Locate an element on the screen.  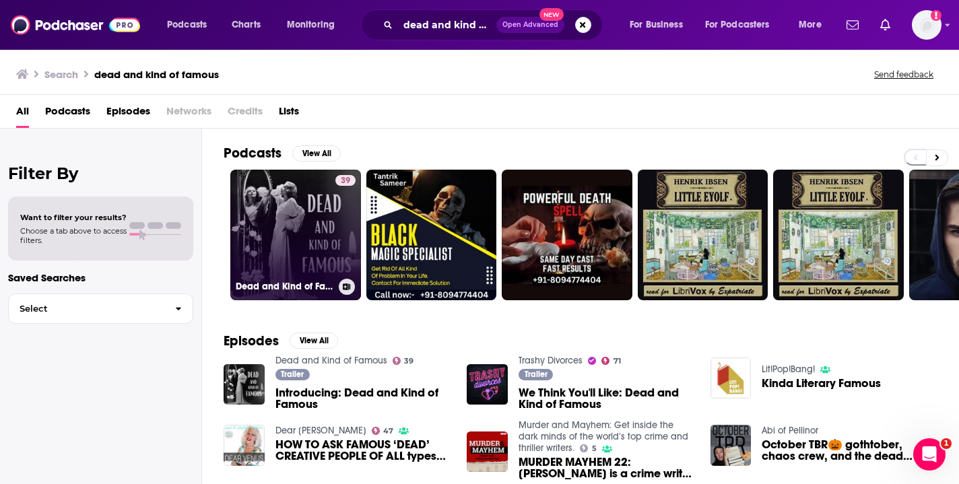
span: 1 is located at coordinates (947, 444).